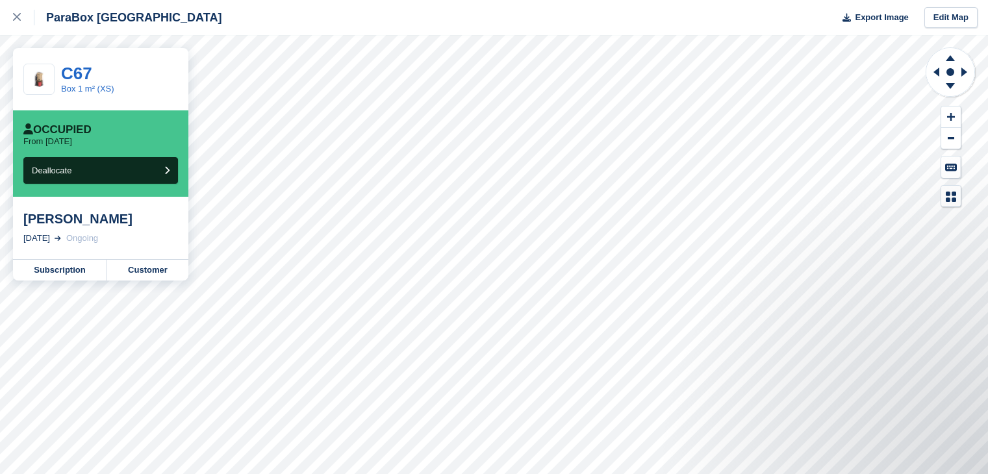 The width and height of the screenshot is (988, 474). I want to click on button: Export Image, so click(871, 18).